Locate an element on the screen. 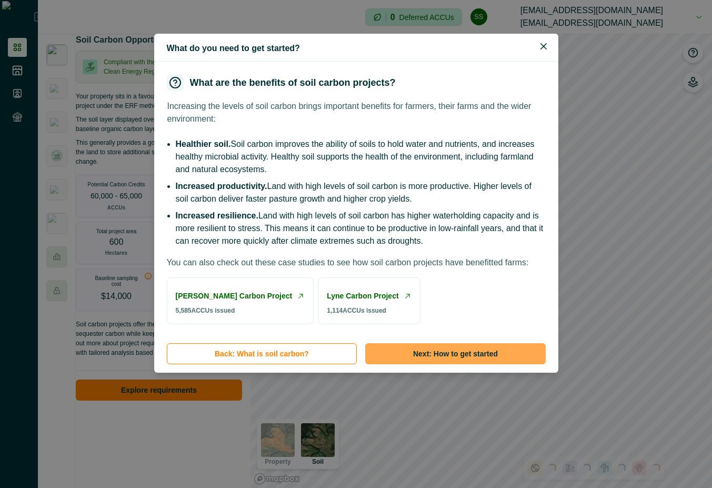 This screenshot has height=488, width=712. button: Next: How to get started is located at coordinates (455, 353).